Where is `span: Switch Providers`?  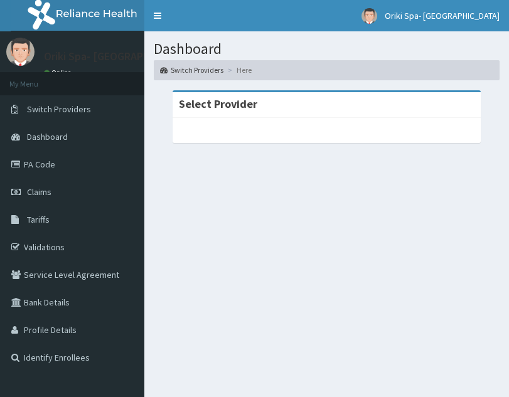
span: Switch Providers is located at coordinates (59, 109).